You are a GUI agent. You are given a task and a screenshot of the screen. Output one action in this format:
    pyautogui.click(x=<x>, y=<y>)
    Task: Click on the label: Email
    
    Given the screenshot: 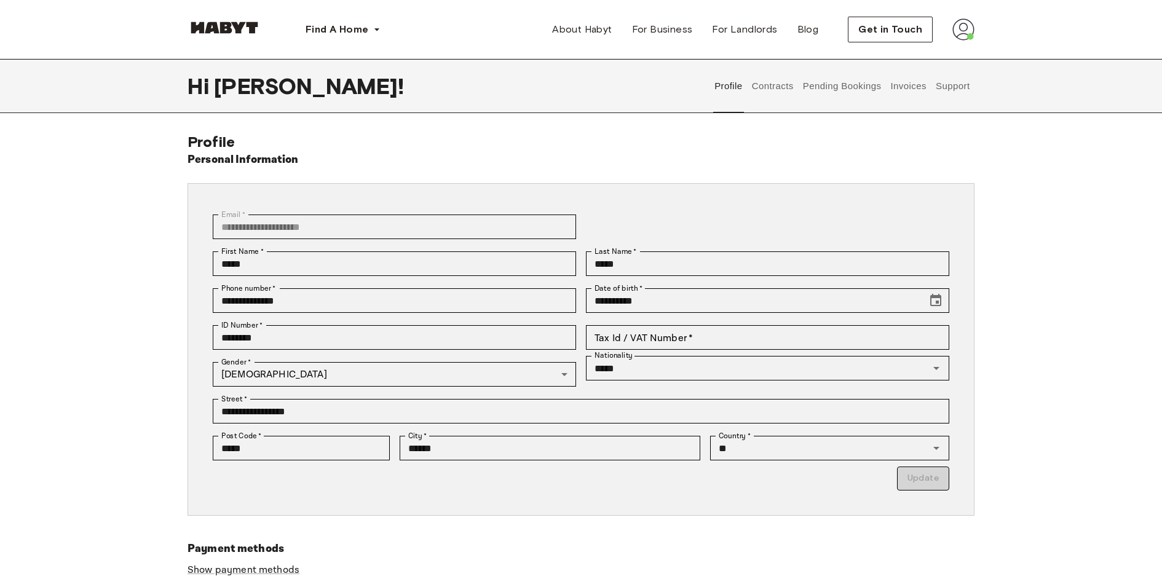 What is the action you would take?
    pyautogui.click(x=233, y=215)
    